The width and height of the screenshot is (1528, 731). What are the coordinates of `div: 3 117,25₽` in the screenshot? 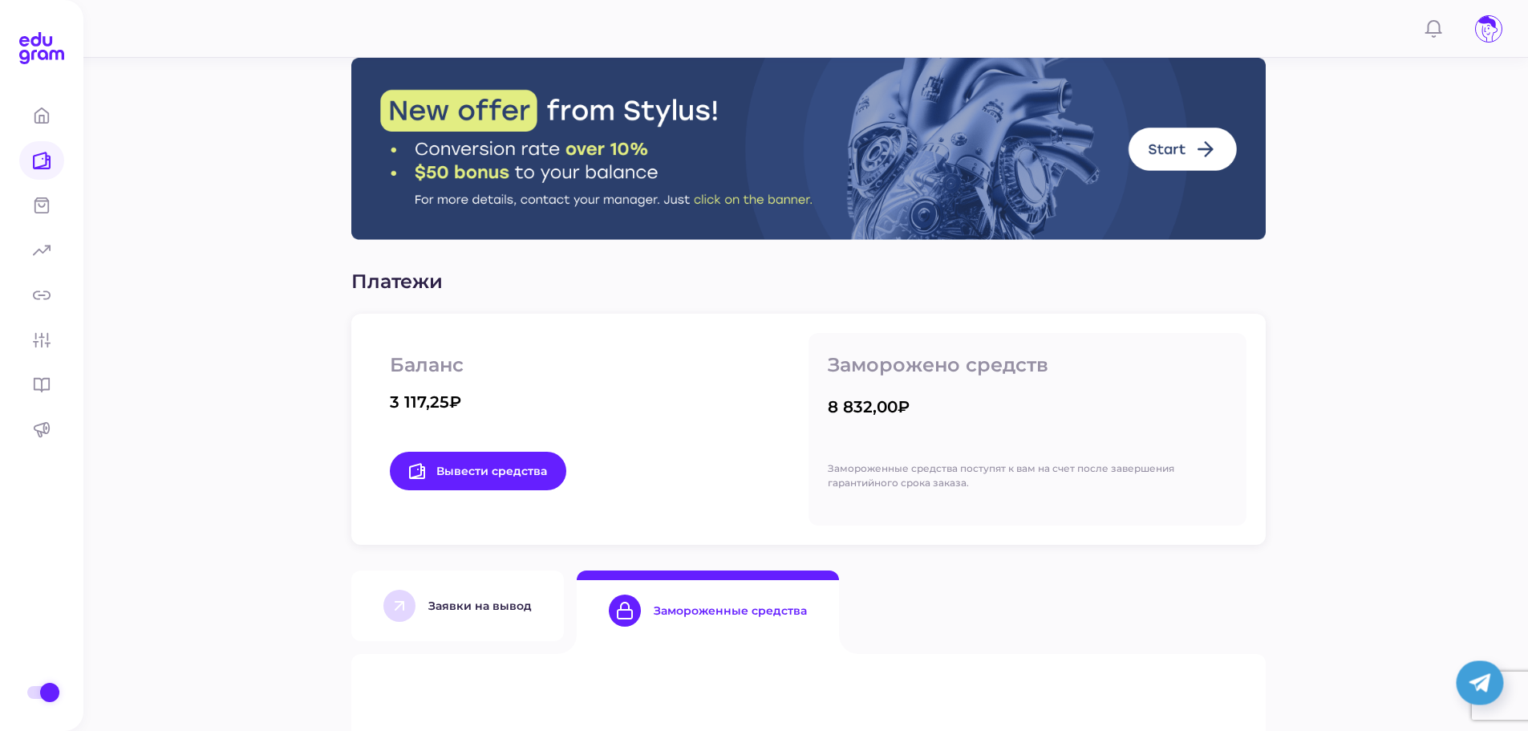 It's located at (425, 402).